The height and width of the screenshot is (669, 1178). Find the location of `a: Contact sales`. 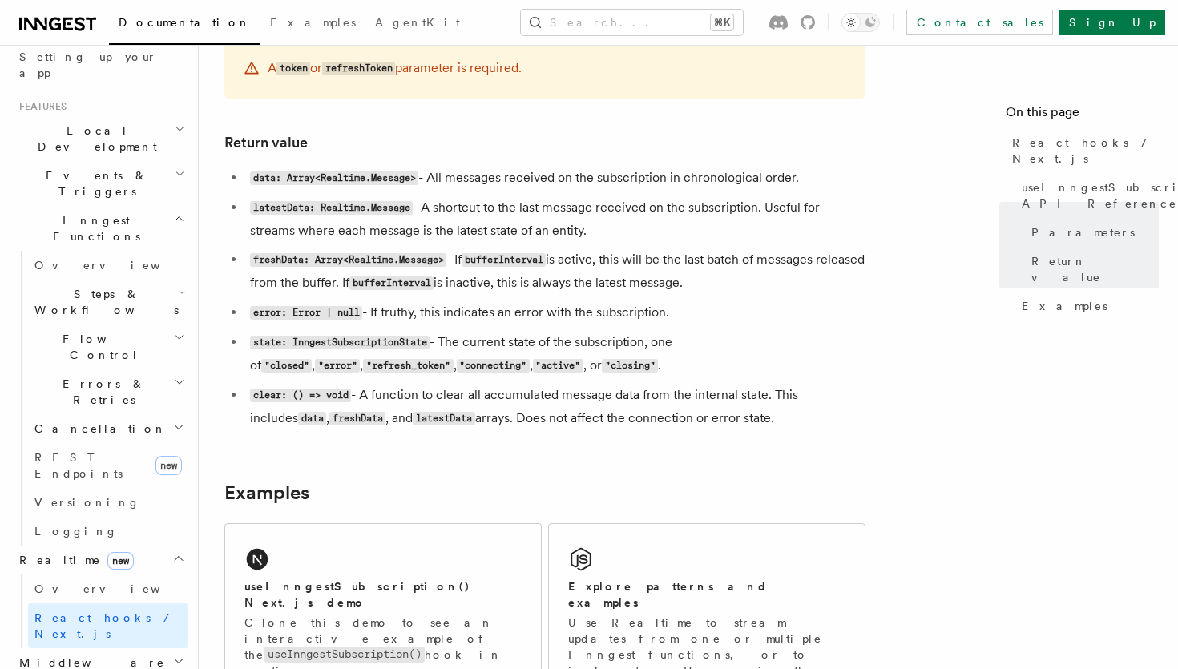

a: Contact sales is located at coordinates (979, 22).